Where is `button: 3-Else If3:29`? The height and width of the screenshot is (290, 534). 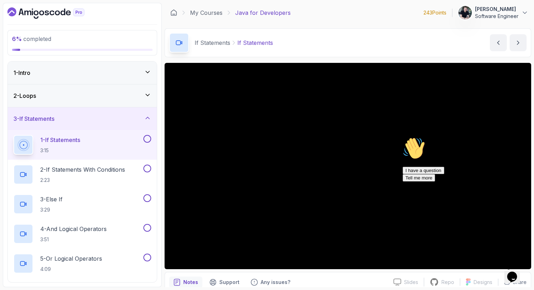
button: 3-Else If3:29 is located at coordinates (82, 204).